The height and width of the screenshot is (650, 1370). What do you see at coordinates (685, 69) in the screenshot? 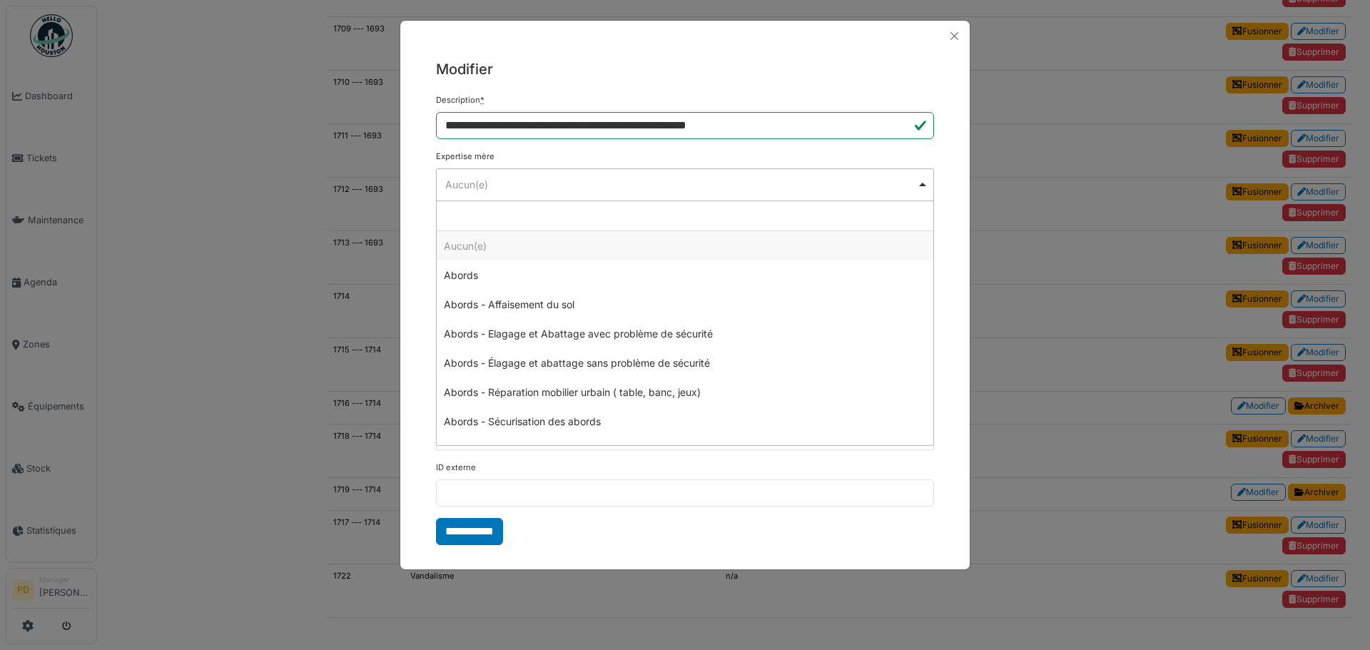
I see `h5: Modifier` at bounding box center [685, 69].